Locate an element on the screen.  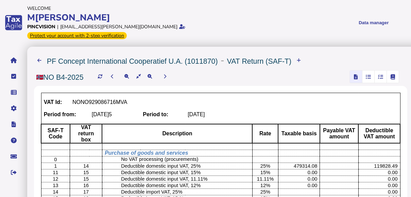
button: Make the return view smaller is located at coordinates (127, 76).